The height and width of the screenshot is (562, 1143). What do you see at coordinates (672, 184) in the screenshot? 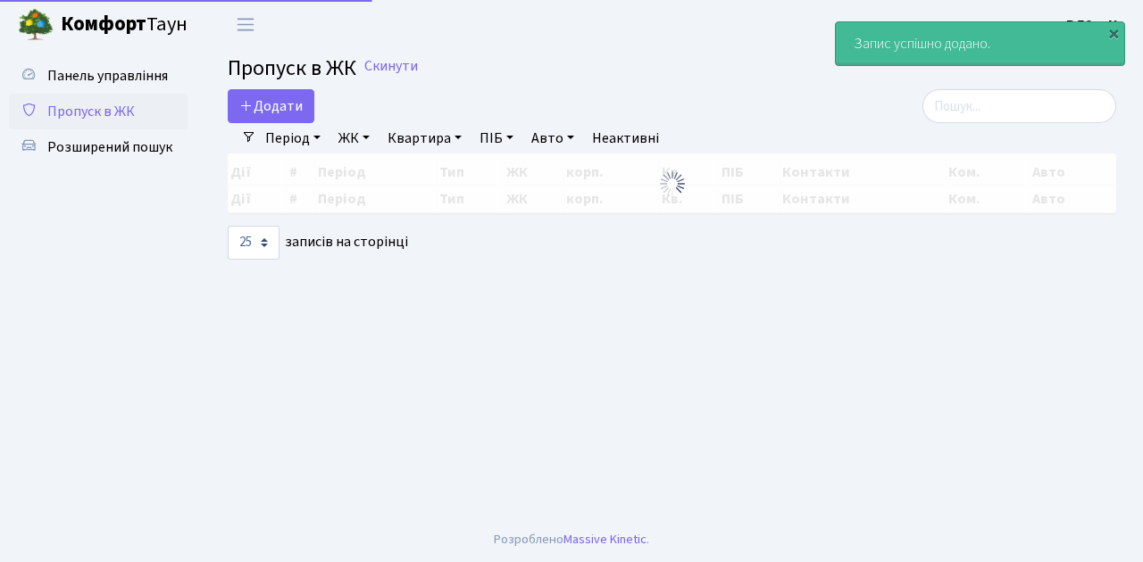
I see `img: Обробка...` at bounding box center [672, 184].